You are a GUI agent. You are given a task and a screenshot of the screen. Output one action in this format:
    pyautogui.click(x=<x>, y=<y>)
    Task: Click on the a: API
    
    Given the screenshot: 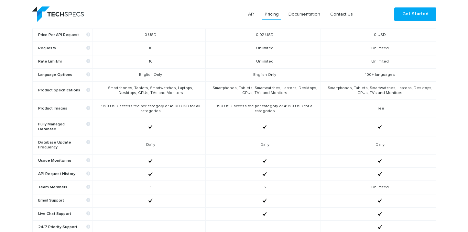 What is the action you would take?
    pyautogui.click(x=252, y=14)
    